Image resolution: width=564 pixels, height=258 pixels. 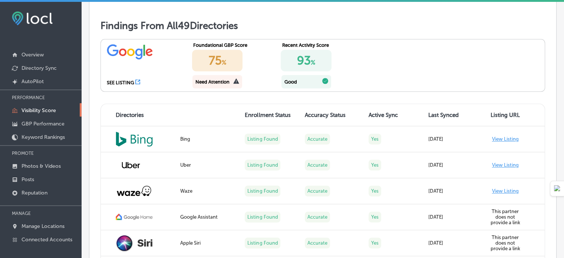 What do you see at coordinates (47, 239) in the screenshot?
I see `p: Connected Accounts` at bounding box center [47, 239].